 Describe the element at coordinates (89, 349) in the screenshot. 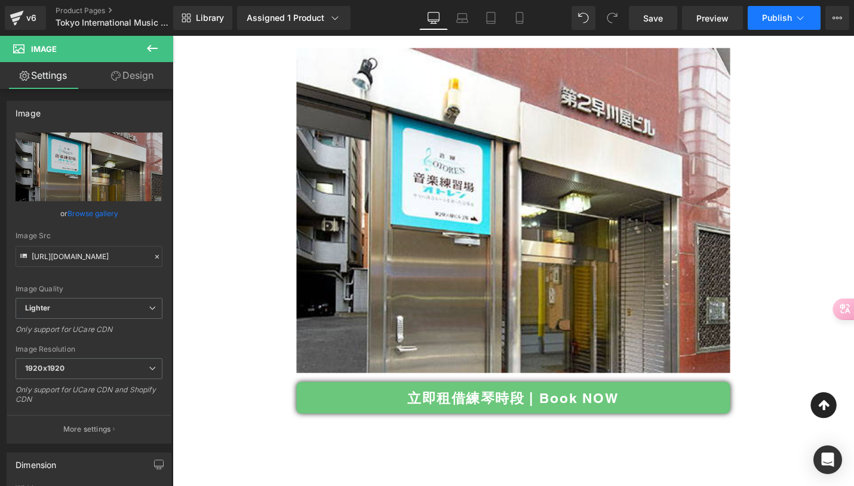

I see `div: Image Resolution` at that location.